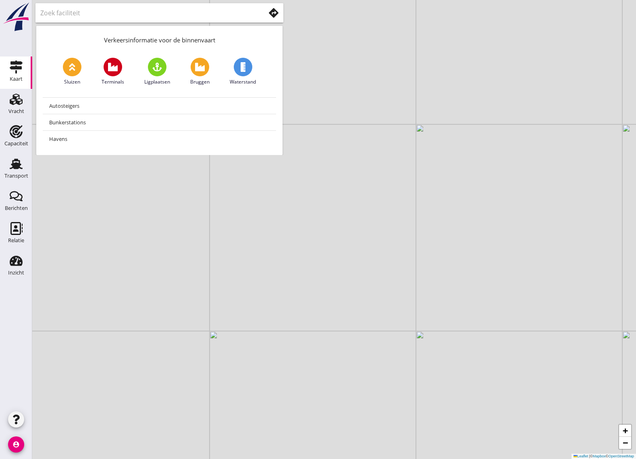 This screenshot has width=636, height=459. What do you see at coordinates (16, 143) in the screenshot?
I see `div: Capaciteit` at bounding box center [16, 143].